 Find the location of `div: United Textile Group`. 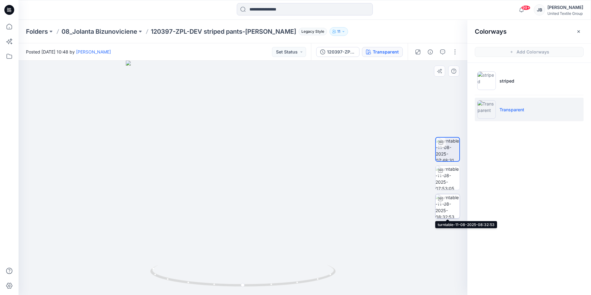

div: United Textile Group is located at coordinates (565, 13).